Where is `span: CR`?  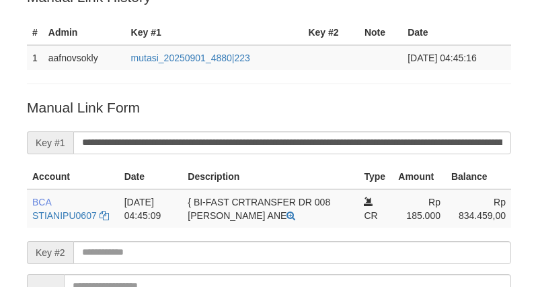 span: CR is located at coordinates (371, 215).